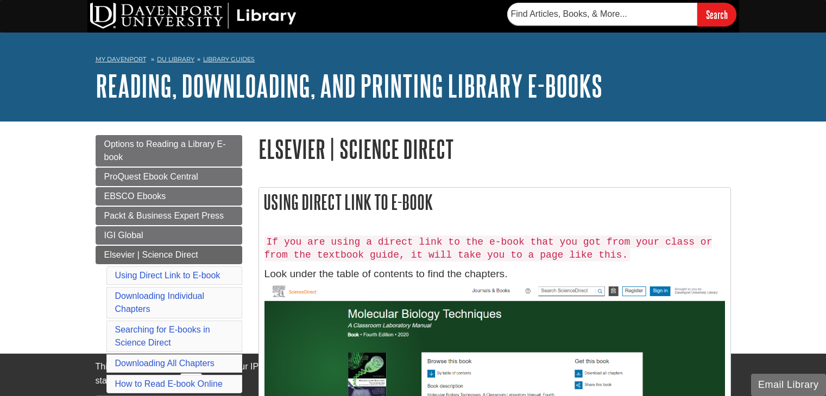 Image resolution: width=826 pixels, height=396 pixels. I want to click on h2: Using Direct Link to E-book, so click(495, 202).